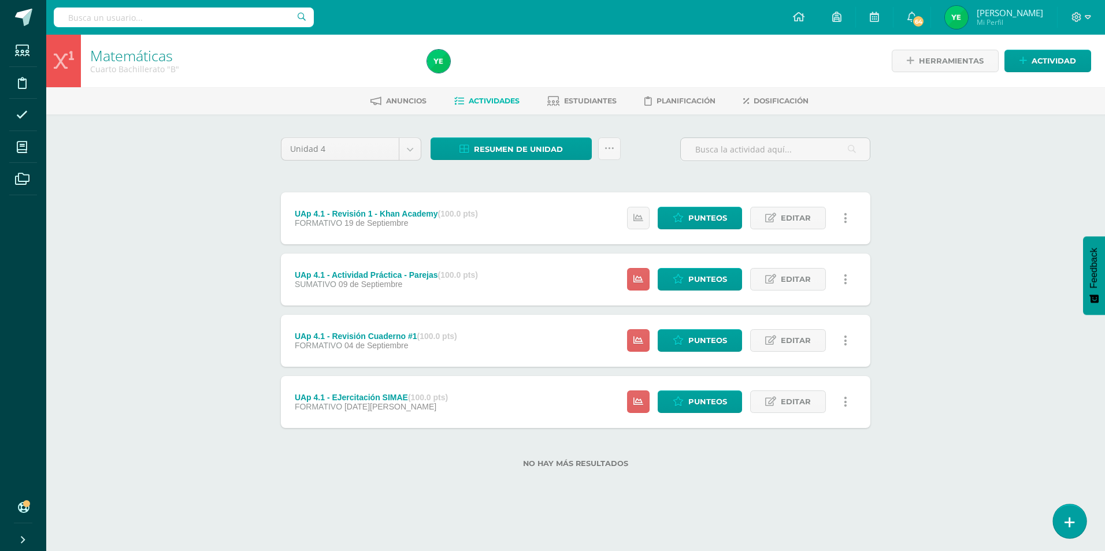 This screenshot has width=1105, height=551. I want to click on span: SUMATIVO, so click(316, 284).